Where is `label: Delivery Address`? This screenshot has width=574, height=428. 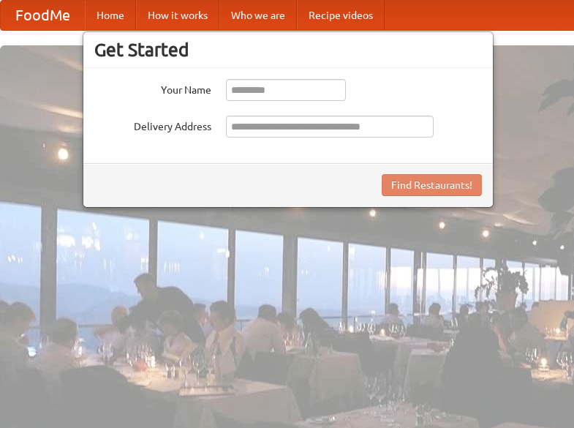 label: Delivery Address is located at coordinates (153, 124).